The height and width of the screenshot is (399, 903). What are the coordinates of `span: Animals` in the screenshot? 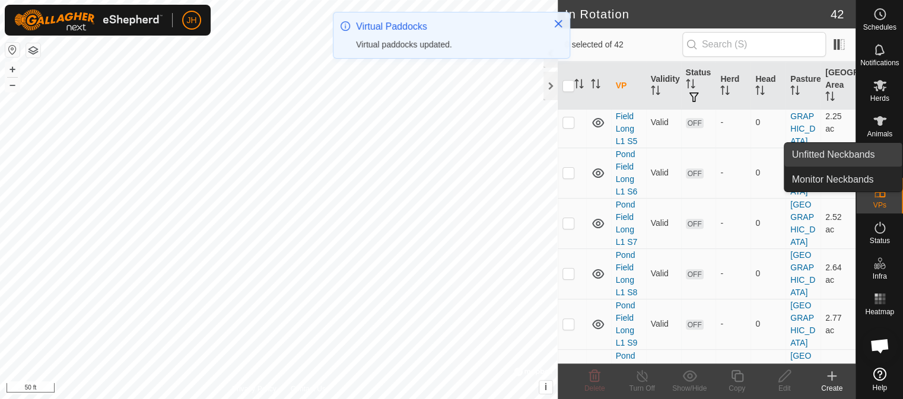 It's located at (879, 134).